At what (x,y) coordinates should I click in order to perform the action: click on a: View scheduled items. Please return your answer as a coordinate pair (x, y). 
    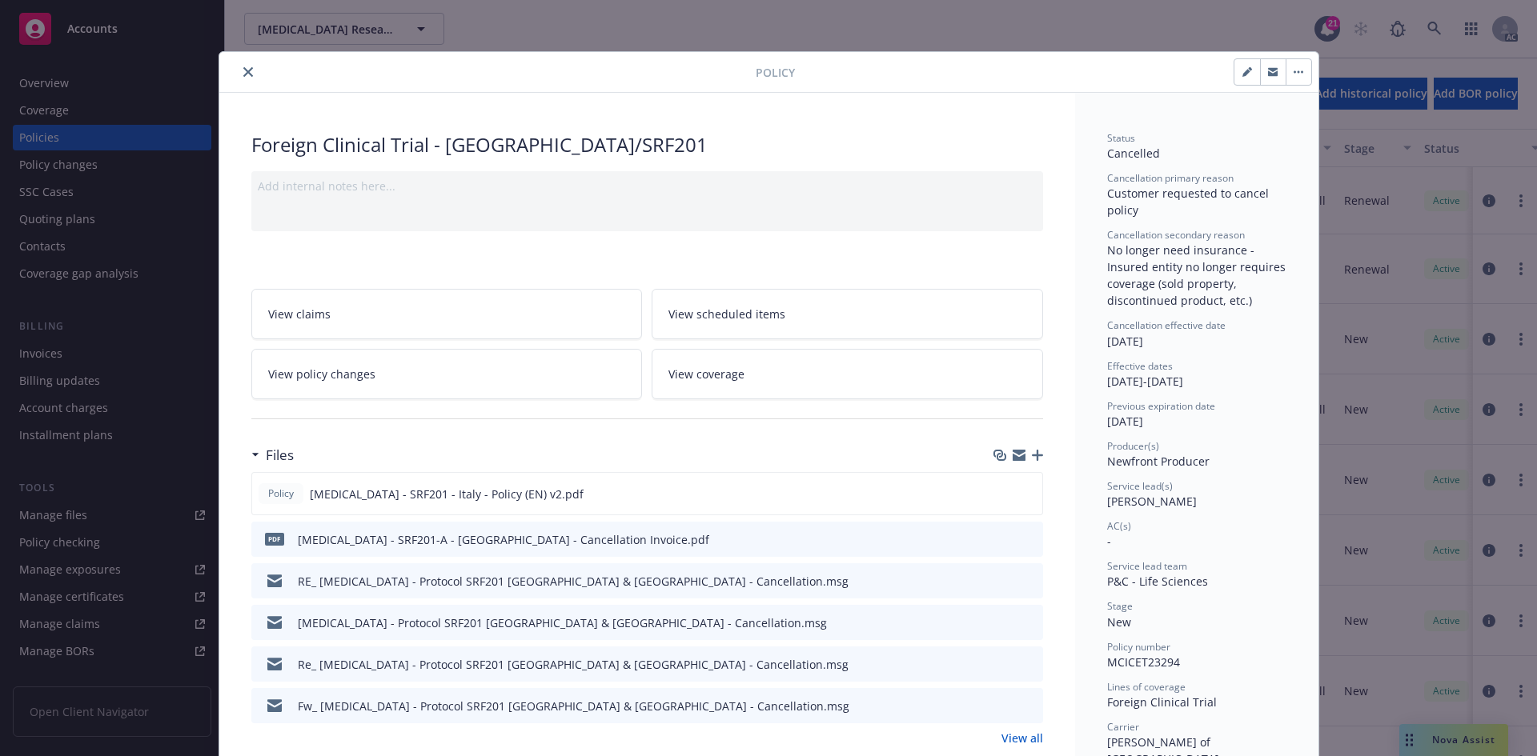
    Looking at the image, I should click on (847, 314).